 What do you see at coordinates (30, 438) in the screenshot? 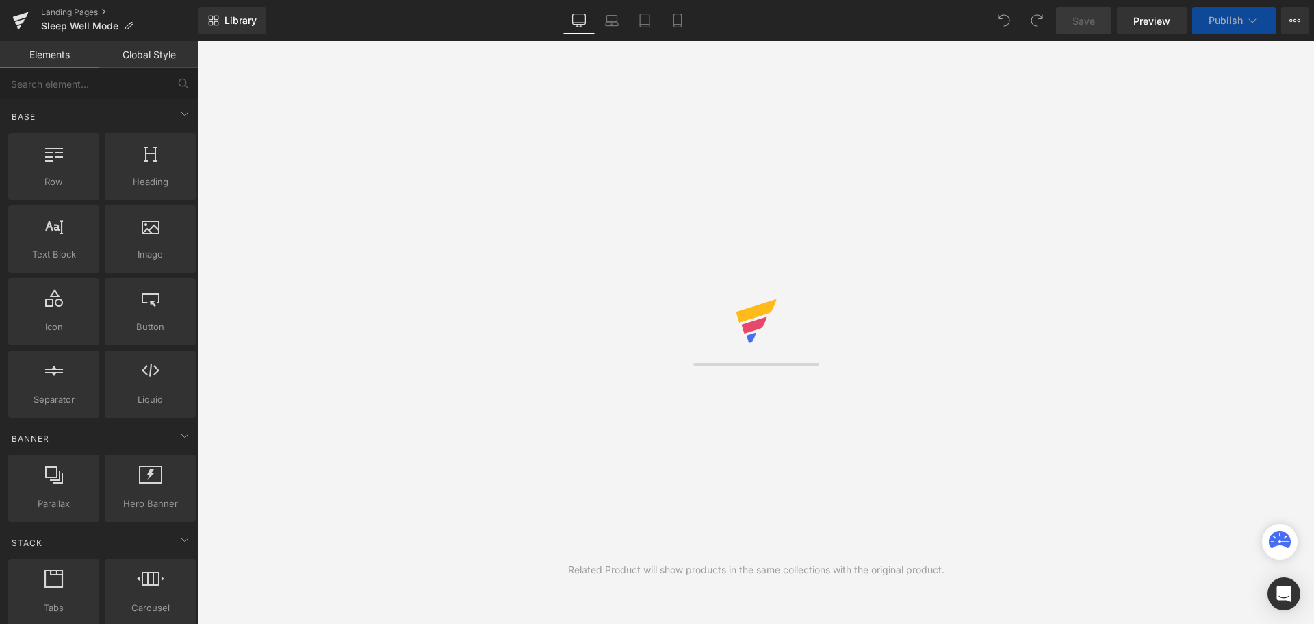
I see `span: Banner` at bounding box center [30, 438].